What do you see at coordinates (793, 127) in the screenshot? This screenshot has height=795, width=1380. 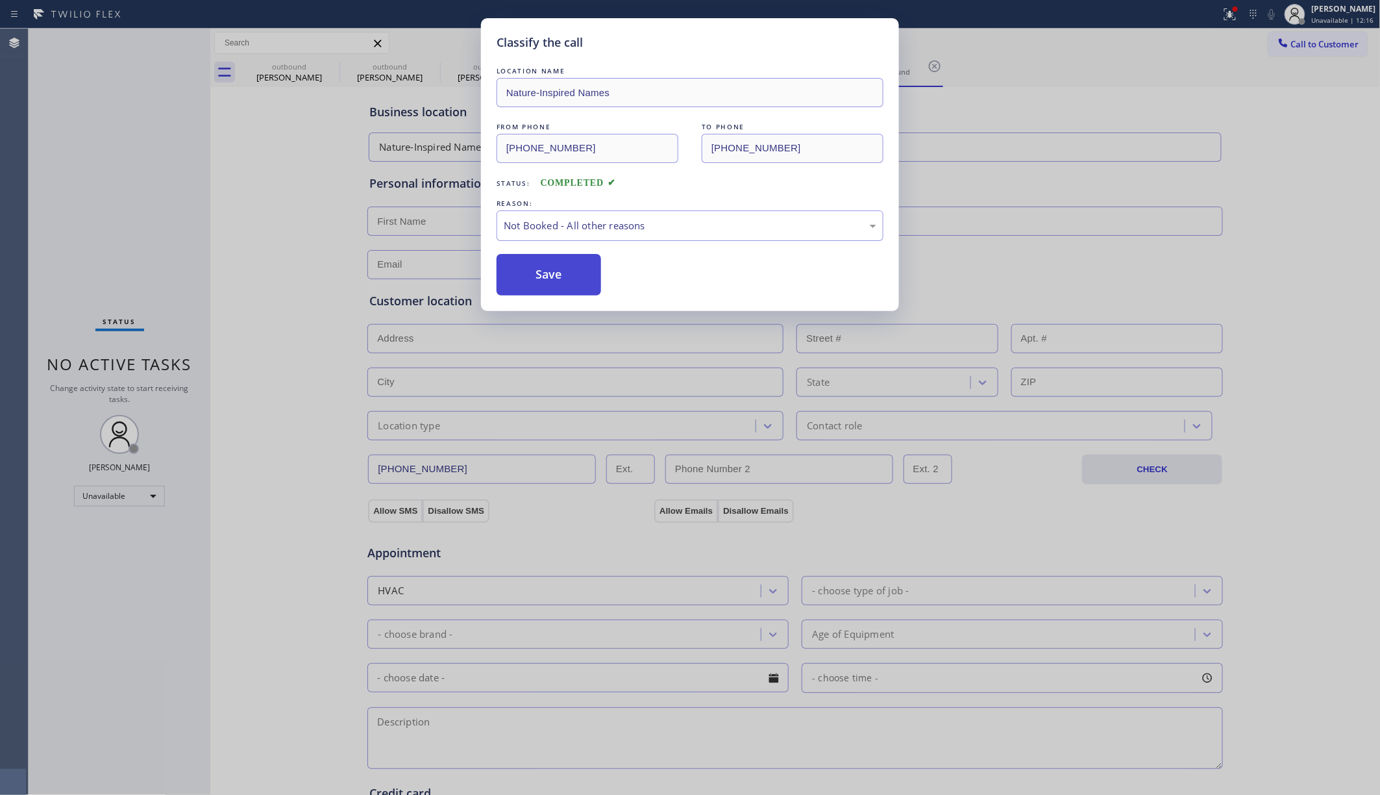 I see `div: TO PHONE` at bounding box center [793, 127].